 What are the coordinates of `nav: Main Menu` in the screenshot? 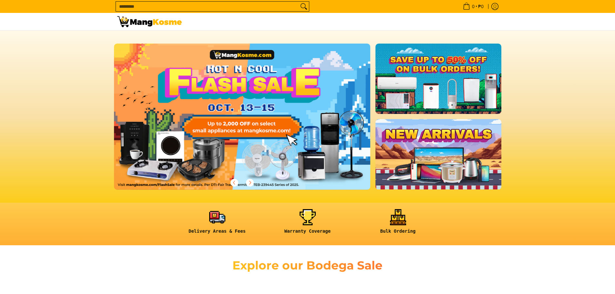 It's located at (343, 22).